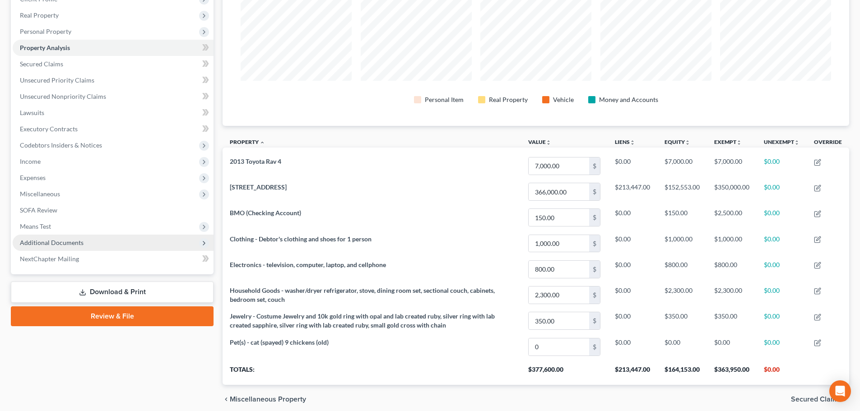  What do you see at coordinates (819, 399) in the screenshot?
I see `button: Secured Claims chevron_right` at bounding box center [819, 399].